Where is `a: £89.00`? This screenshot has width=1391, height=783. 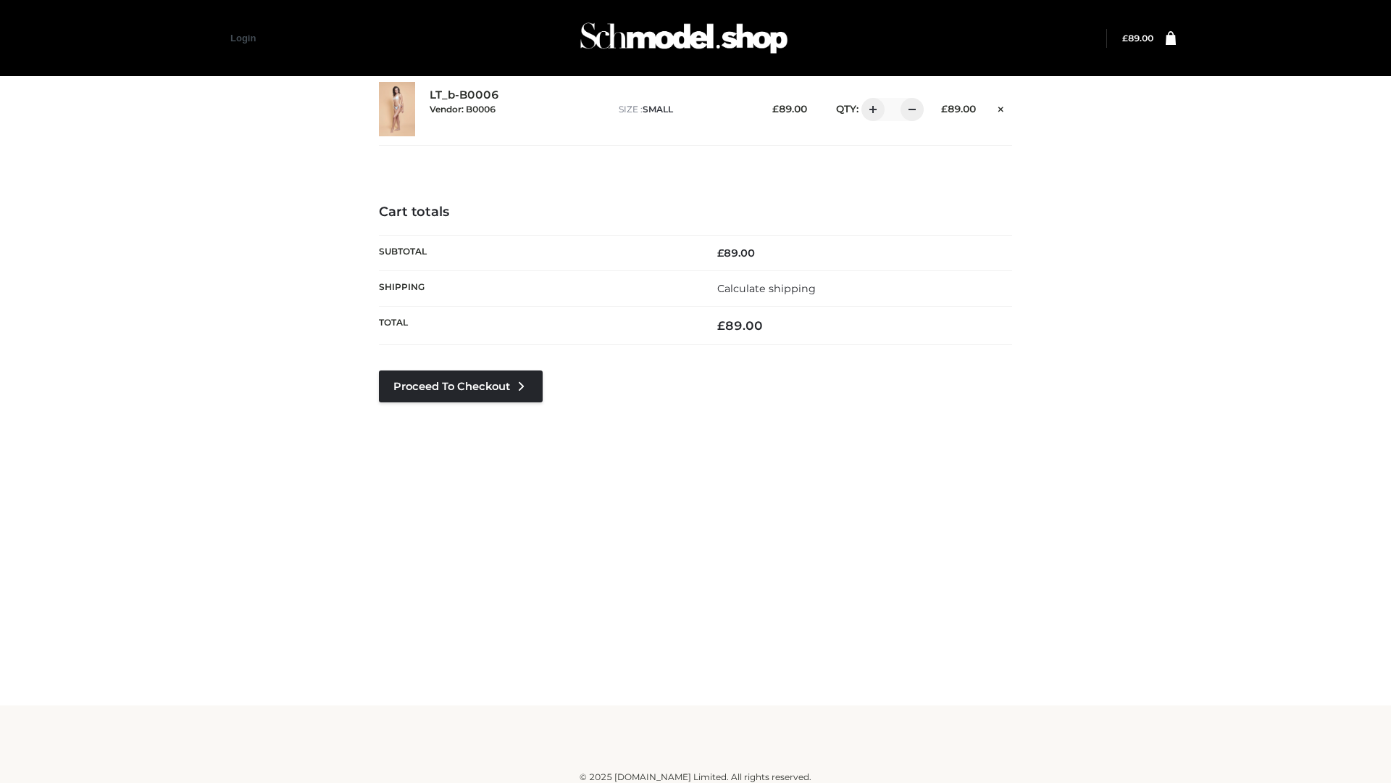
a: £89.00 is located at coordinates (1138, 38).